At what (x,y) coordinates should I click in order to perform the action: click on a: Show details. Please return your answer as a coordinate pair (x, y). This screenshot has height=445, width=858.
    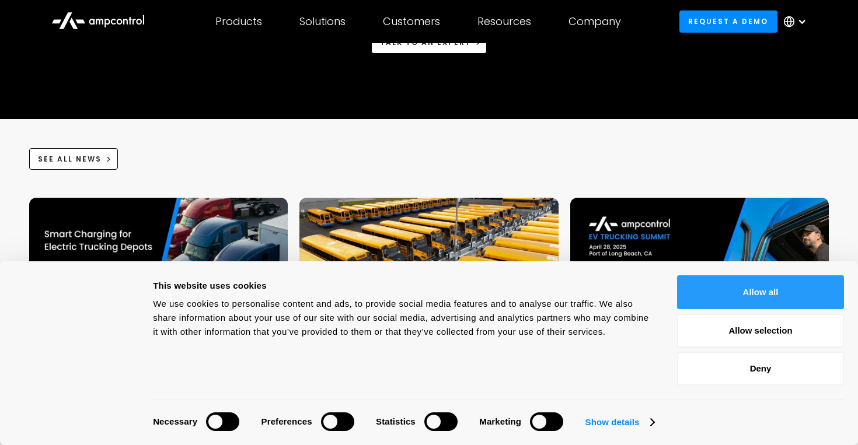
    Looking at the image, I should click on (620, 423).